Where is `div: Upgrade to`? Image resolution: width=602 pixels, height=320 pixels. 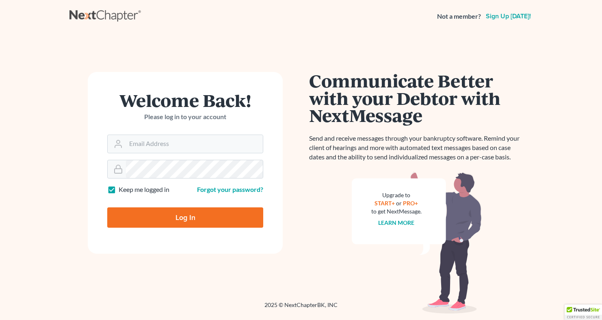
div: Upgrade to is located at coordinates (397, 195).